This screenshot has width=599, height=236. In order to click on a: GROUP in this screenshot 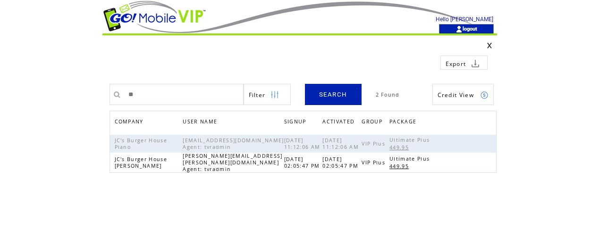, I will do `click(374, 123)`.